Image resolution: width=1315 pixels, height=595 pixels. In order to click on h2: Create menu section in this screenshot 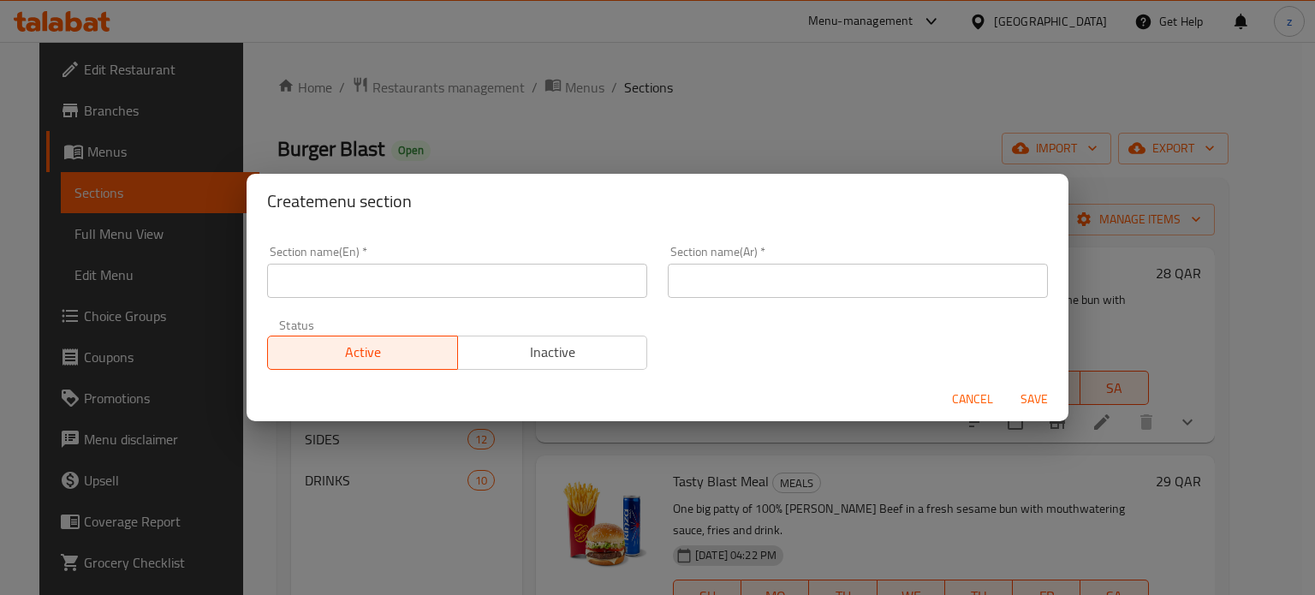, I will do `click(657, 201)`.